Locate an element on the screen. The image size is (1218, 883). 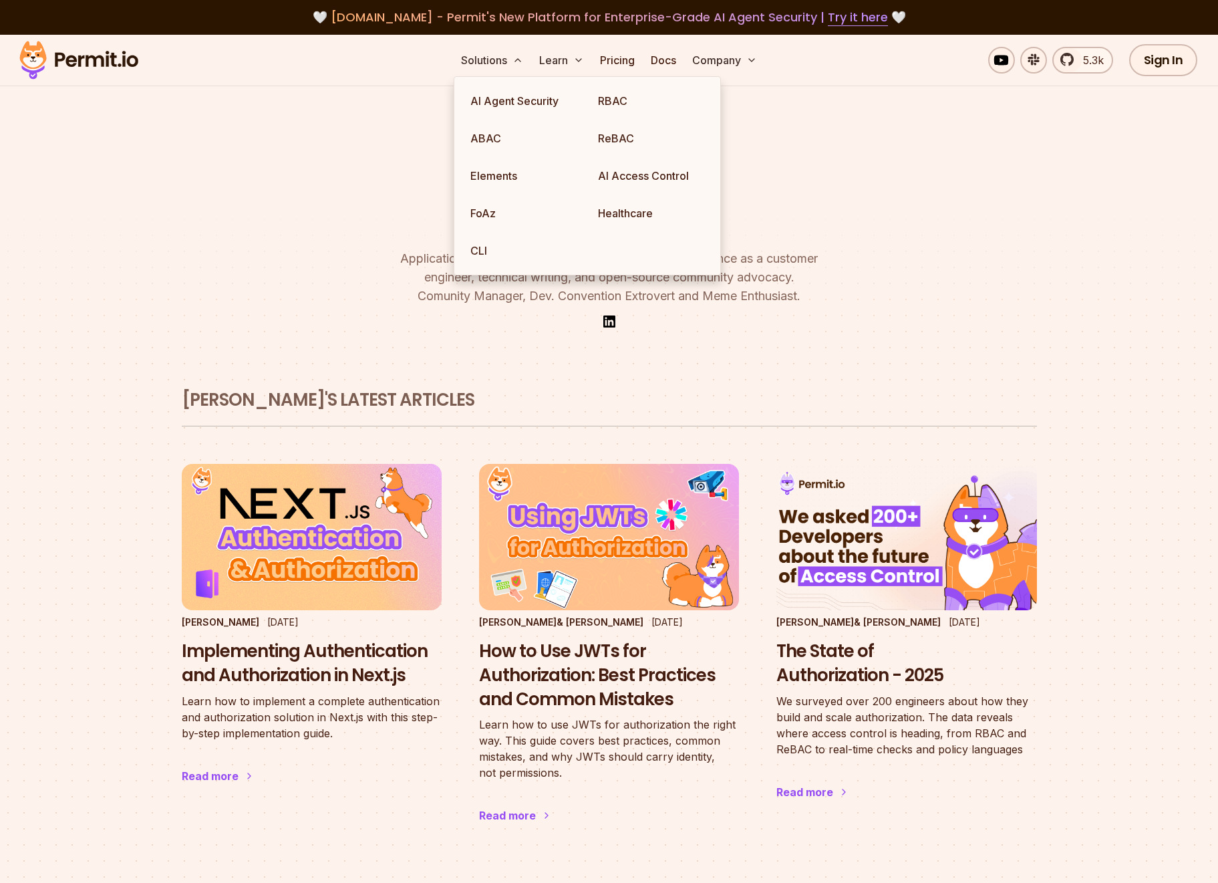
h3: The State of Authorization - 2025 is located at coordinates (906, 664).